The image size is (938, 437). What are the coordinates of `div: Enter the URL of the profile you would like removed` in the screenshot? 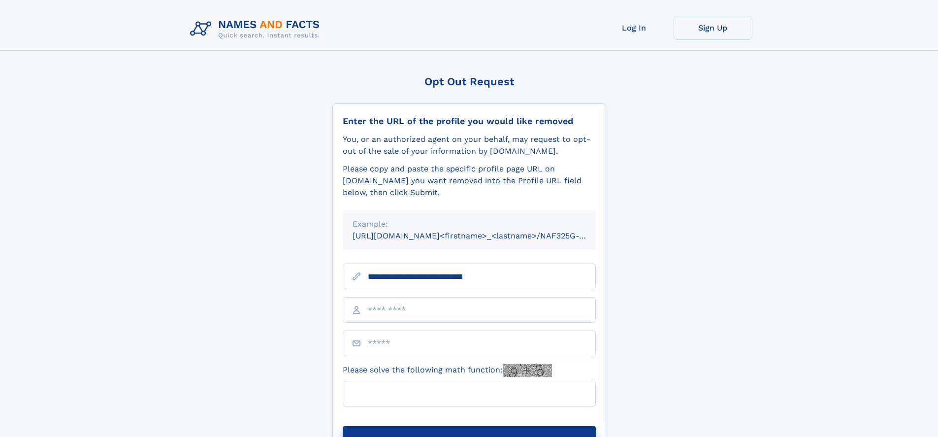 It's located at (469, 121).